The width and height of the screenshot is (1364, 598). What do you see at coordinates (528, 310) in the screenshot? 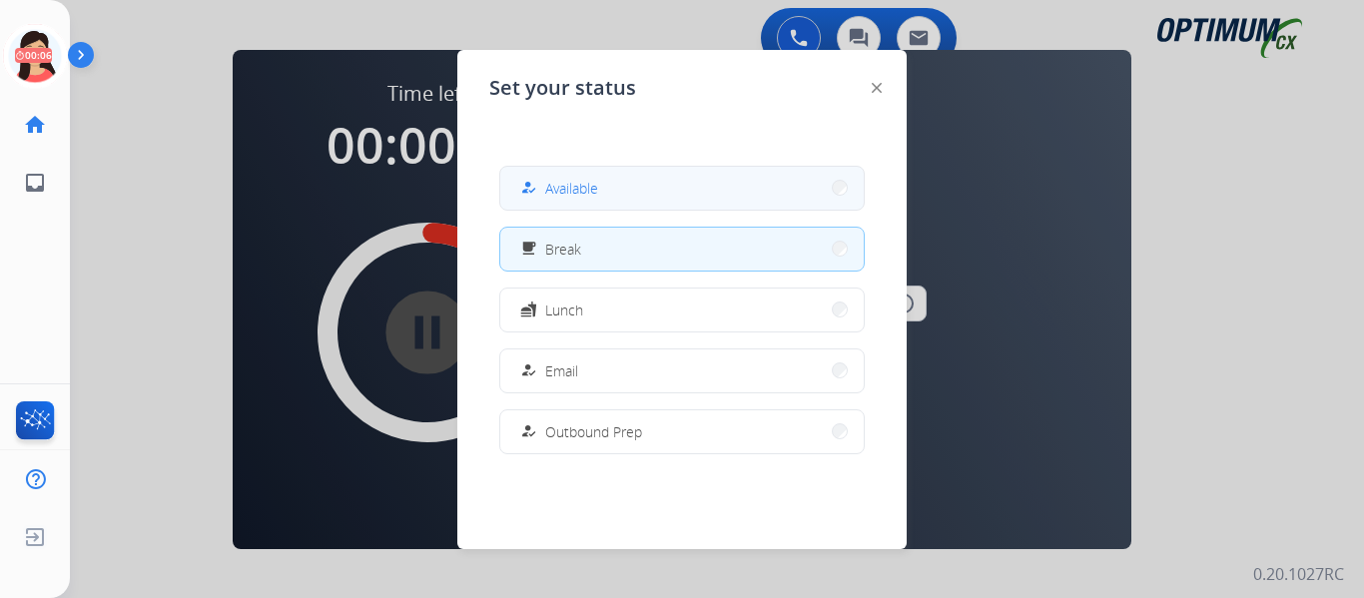
I see `mat-icon: fastfood` at bounding box center [528, 310].